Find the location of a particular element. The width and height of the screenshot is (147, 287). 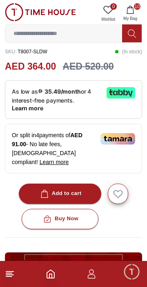

a: 0Wishlist is located at coordinates (108, 13).